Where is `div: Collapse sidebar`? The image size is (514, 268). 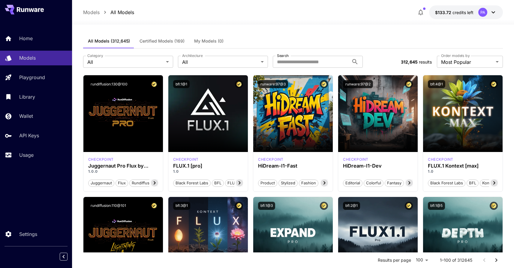 div: Collapse sidebar is located at coordinates (68, 257).